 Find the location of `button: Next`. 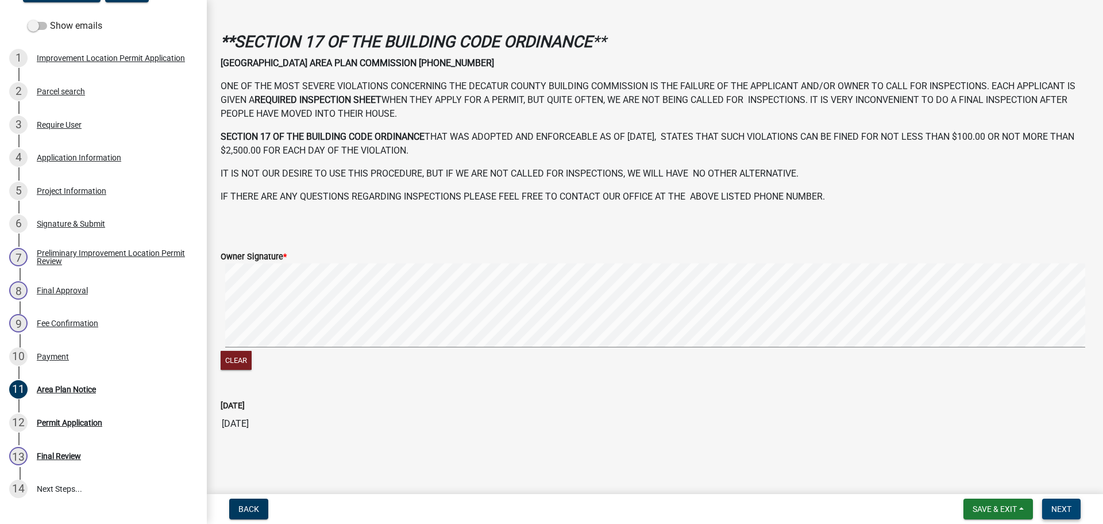

button: Next is located at coordinates (1061, 509).